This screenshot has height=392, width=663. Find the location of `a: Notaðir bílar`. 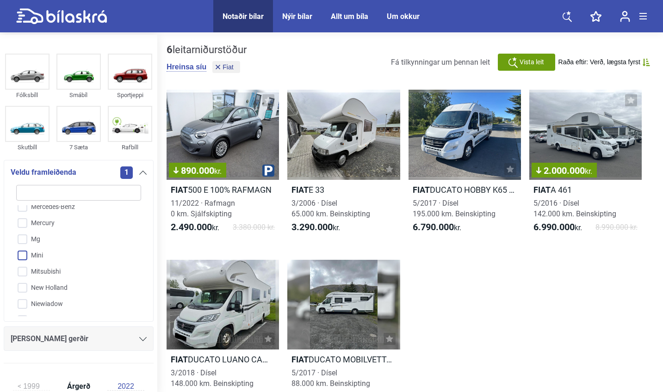

a: Notaðir bílar is located at coordinates (243, 16).